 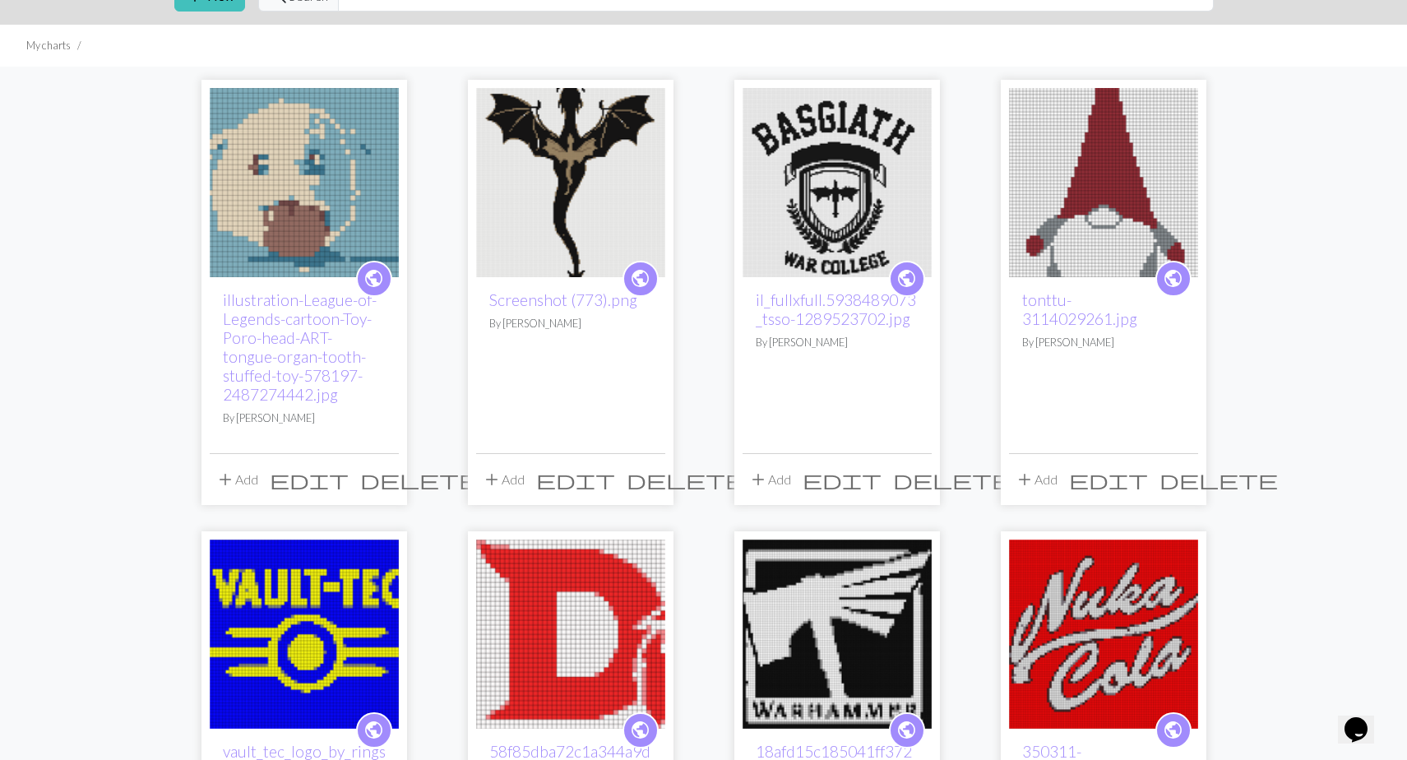 What do you see at coordinates (837, 632) in the screenshot?
I see `a: 18afd15c185041ff37278898e6a7685c-2013220584.png` at bounding box center [837, 632].